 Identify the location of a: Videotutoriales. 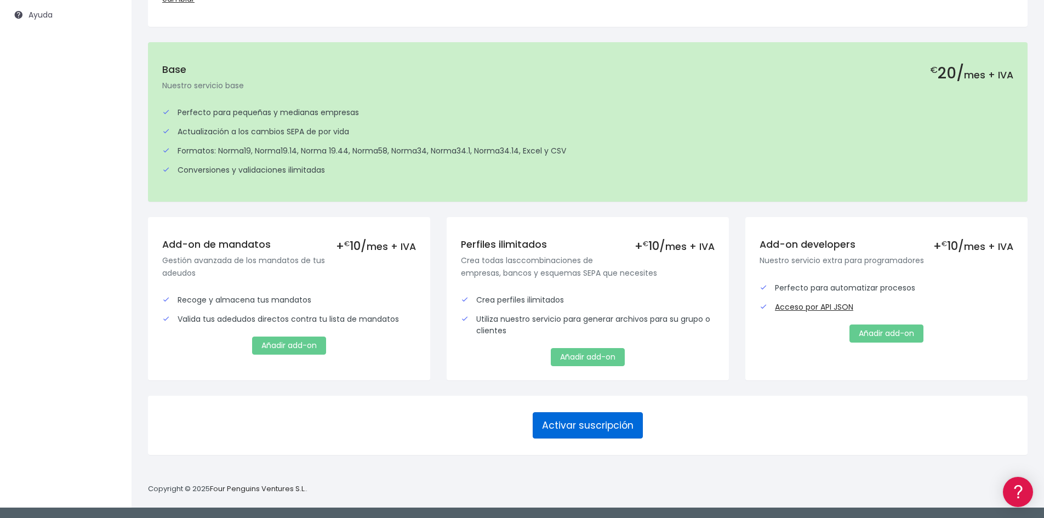
(110, 181).